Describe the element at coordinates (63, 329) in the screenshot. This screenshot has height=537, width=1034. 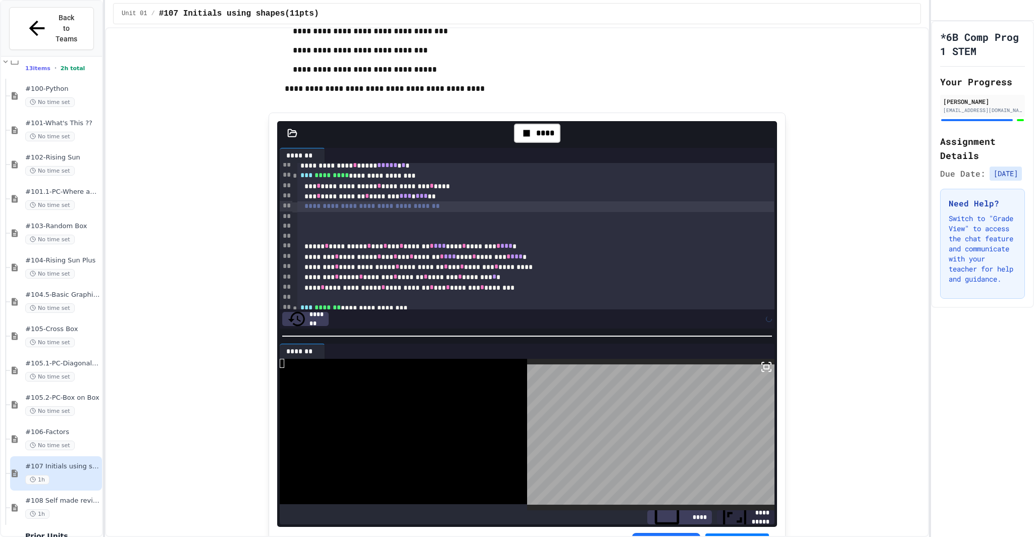
I see `span: #105-Cross Box` at that location.